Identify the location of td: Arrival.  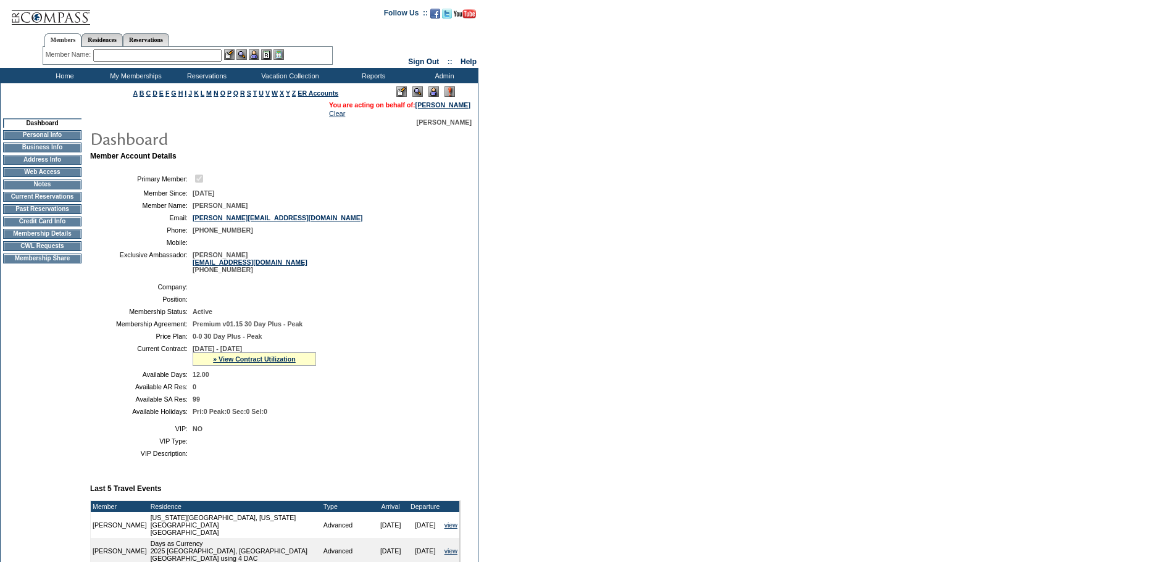
(391, 507).